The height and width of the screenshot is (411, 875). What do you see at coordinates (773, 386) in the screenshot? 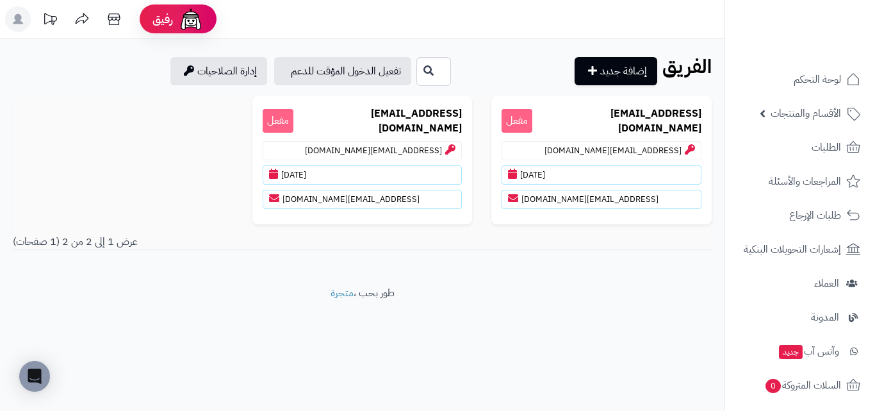
I see `span: 0` at bounding box center [773, 386].